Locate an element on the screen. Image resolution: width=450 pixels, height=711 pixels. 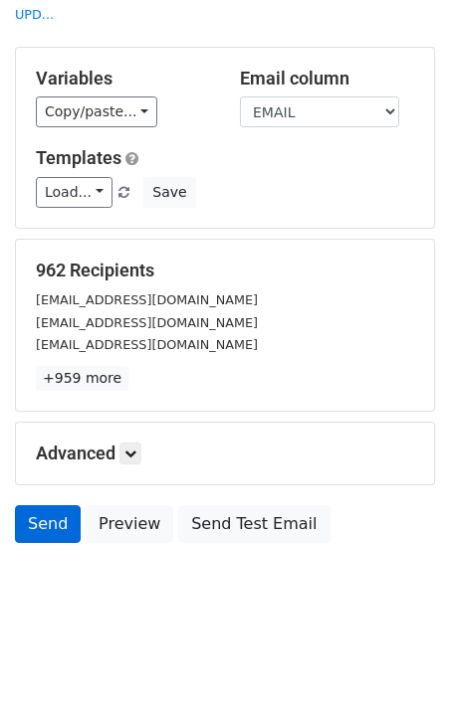
h5: Variables is located at coordinates (122, 79).